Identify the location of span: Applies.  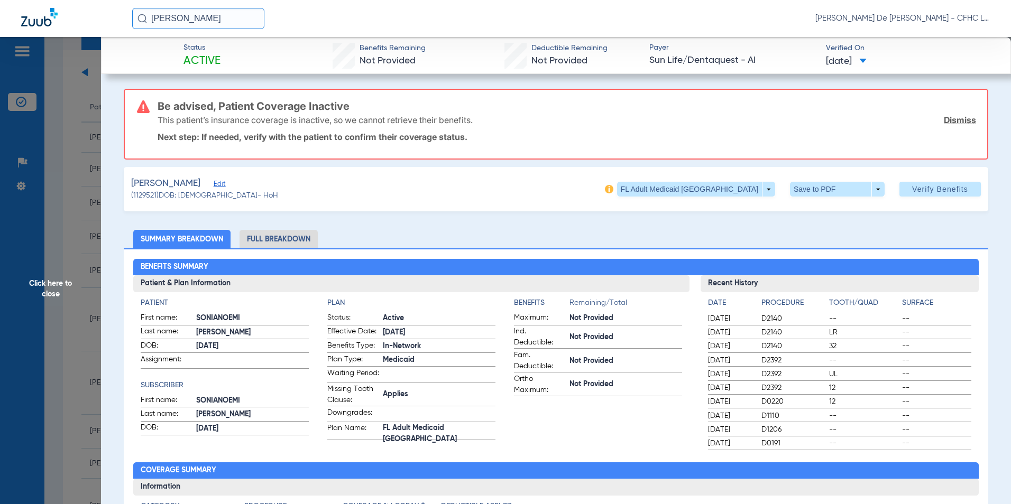
(439, 394).